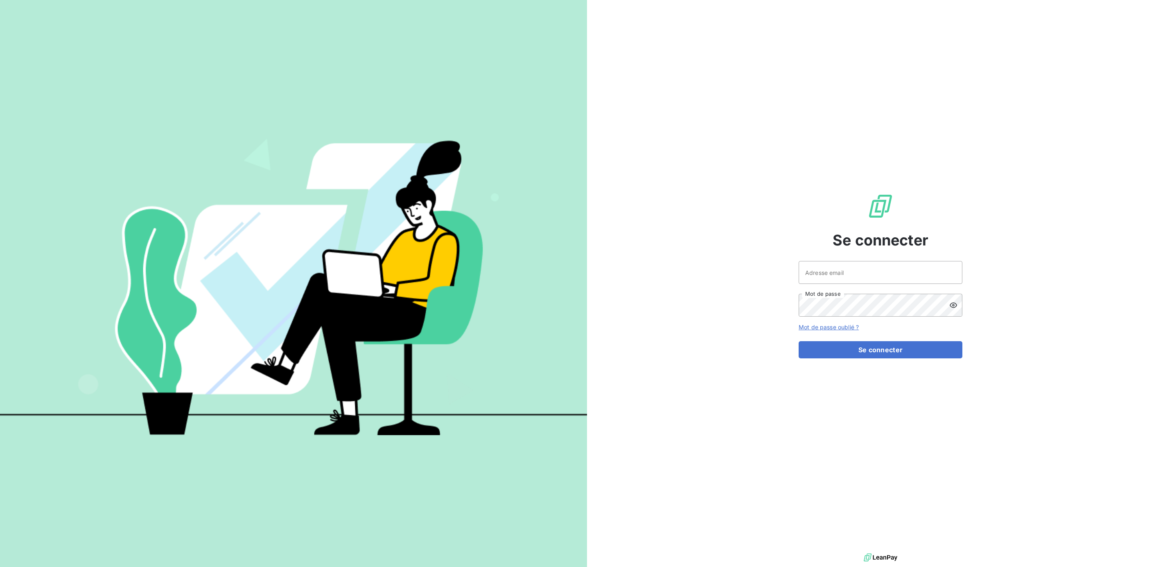 The height and width of the screenshot is (567, 1174). Describe the element at coordinates (881, 240) in the screenshot. I see `span: Se connecter` at that location.